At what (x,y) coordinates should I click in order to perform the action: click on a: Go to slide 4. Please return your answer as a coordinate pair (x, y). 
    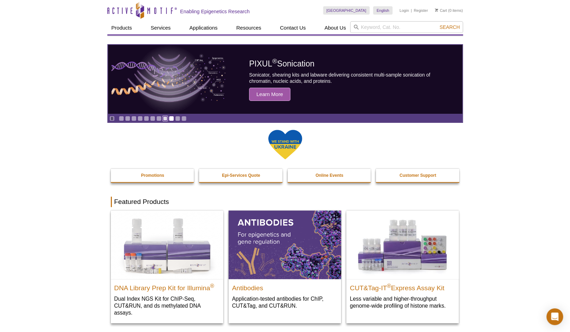
    Looking at the image, I should click on (140, 118).